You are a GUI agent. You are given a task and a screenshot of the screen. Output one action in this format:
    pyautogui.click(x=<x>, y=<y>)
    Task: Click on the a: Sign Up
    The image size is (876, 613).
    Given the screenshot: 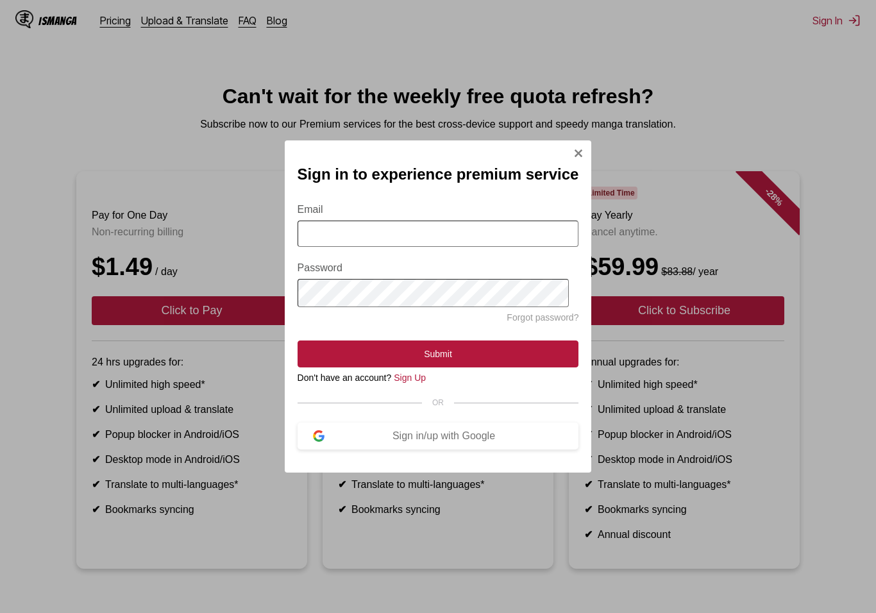 What is the action you would take?
    pyautogui.click(x=410, y=378)
    